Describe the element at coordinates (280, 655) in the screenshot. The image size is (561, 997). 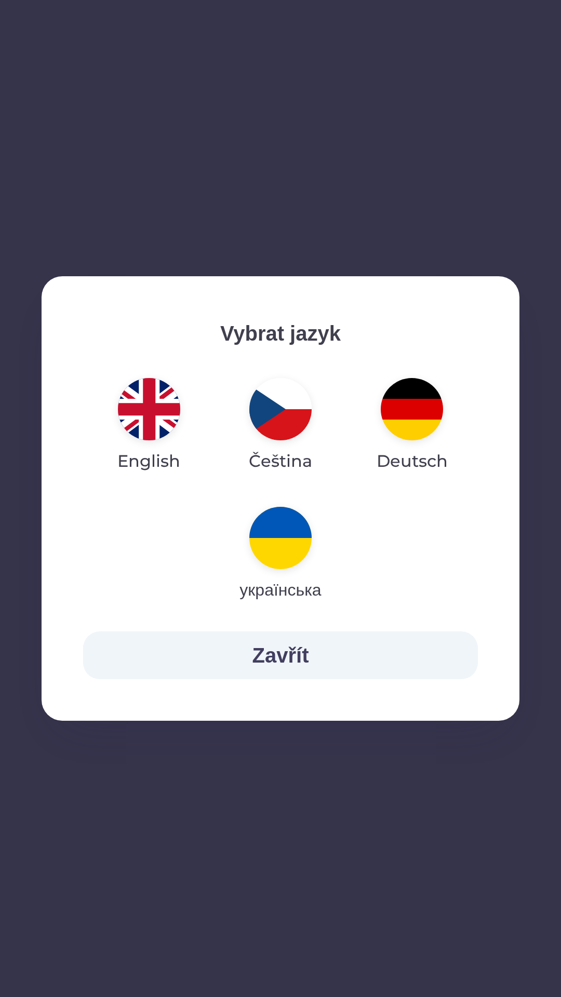
I see `button: Zavřít` at that location.